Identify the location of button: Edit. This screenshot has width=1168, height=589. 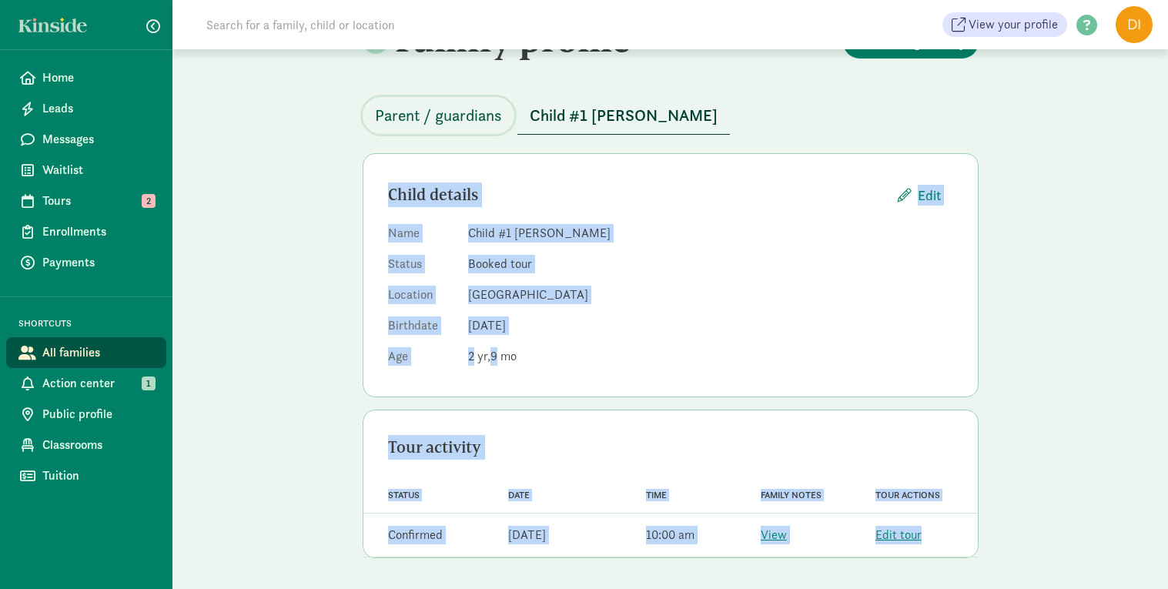
(920, 195).